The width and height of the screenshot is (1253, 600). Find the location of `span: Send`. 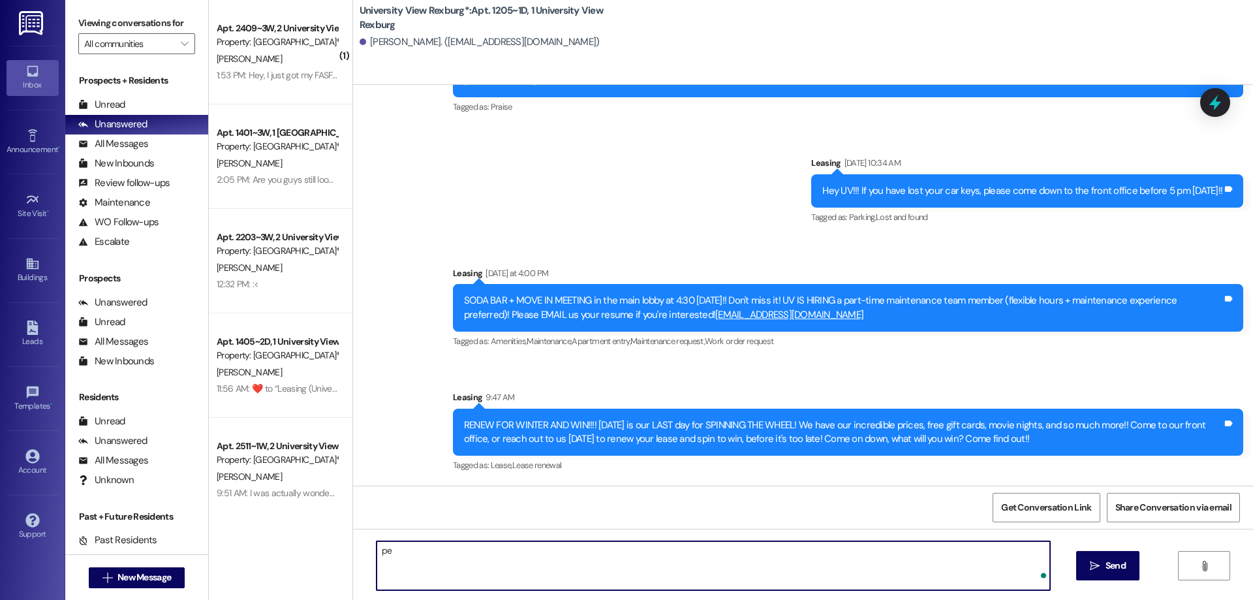

span: Send is located at coordinates (1115, 565).